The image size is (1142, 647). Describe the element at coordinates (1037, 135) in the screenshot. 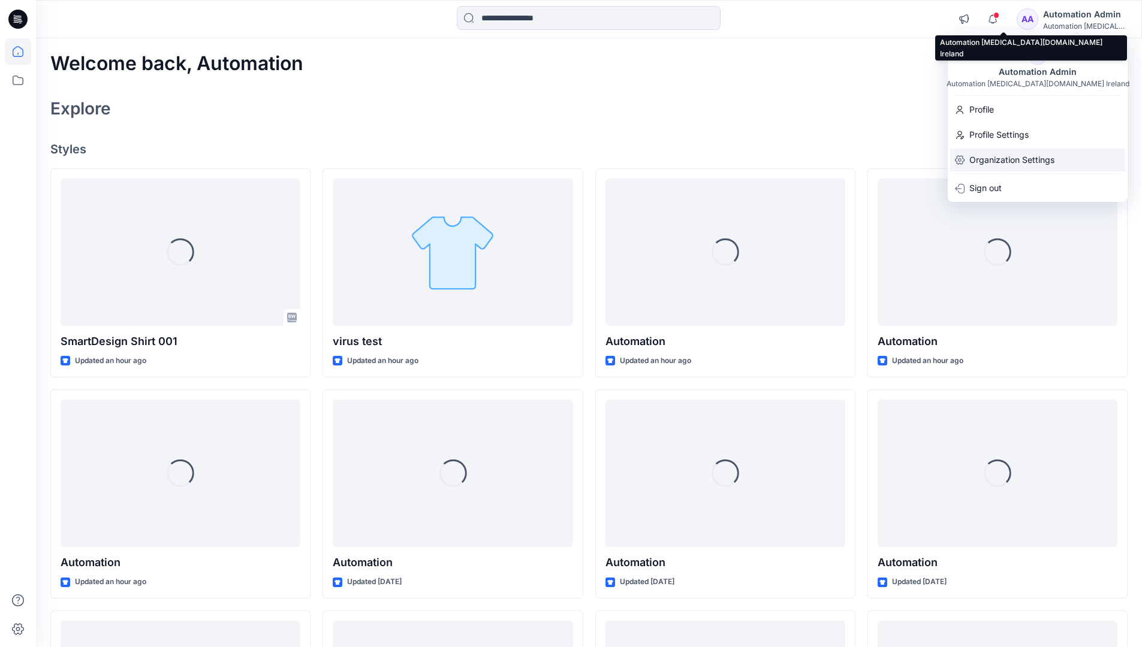

I see `a: Profile Settings` at that location.